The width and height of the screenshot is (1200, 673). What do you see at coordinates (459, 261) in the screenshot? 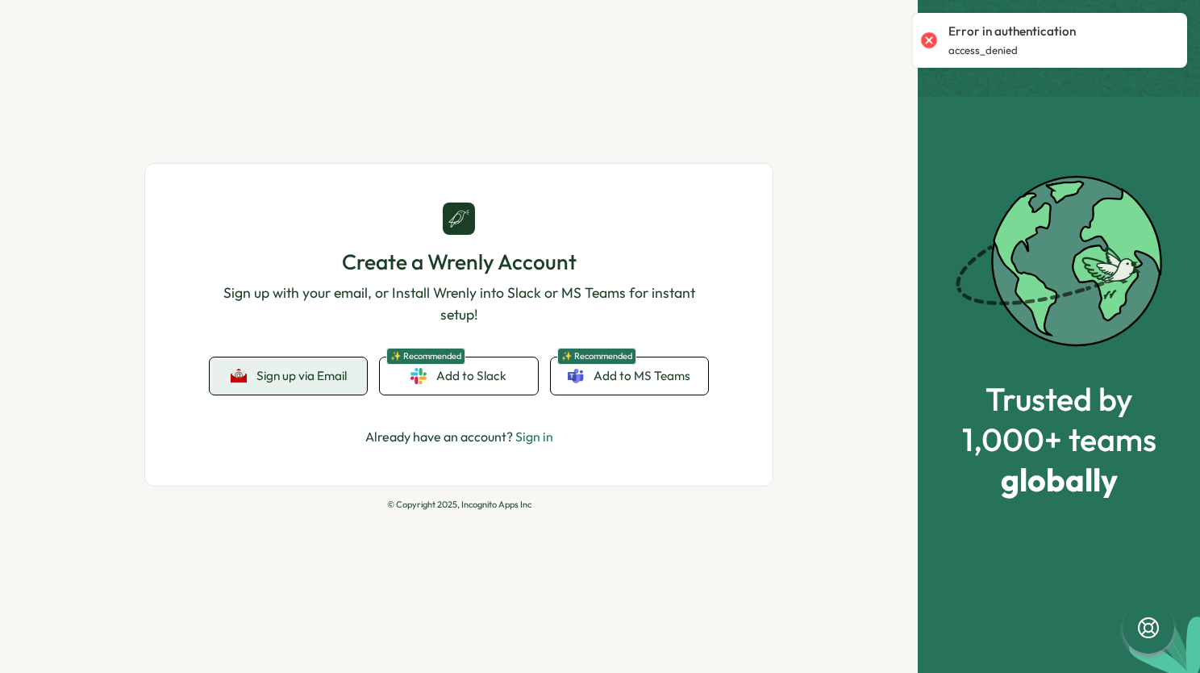
I see `h1: Create a Wrenly Account` at bounding box center [459, 261].